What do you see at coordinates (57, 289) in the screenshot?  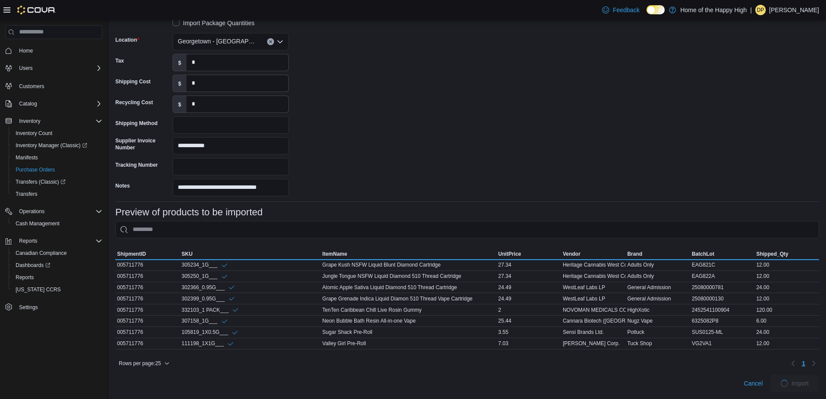 I see `span: Washington CCRS` at bounding box center [57, 289].